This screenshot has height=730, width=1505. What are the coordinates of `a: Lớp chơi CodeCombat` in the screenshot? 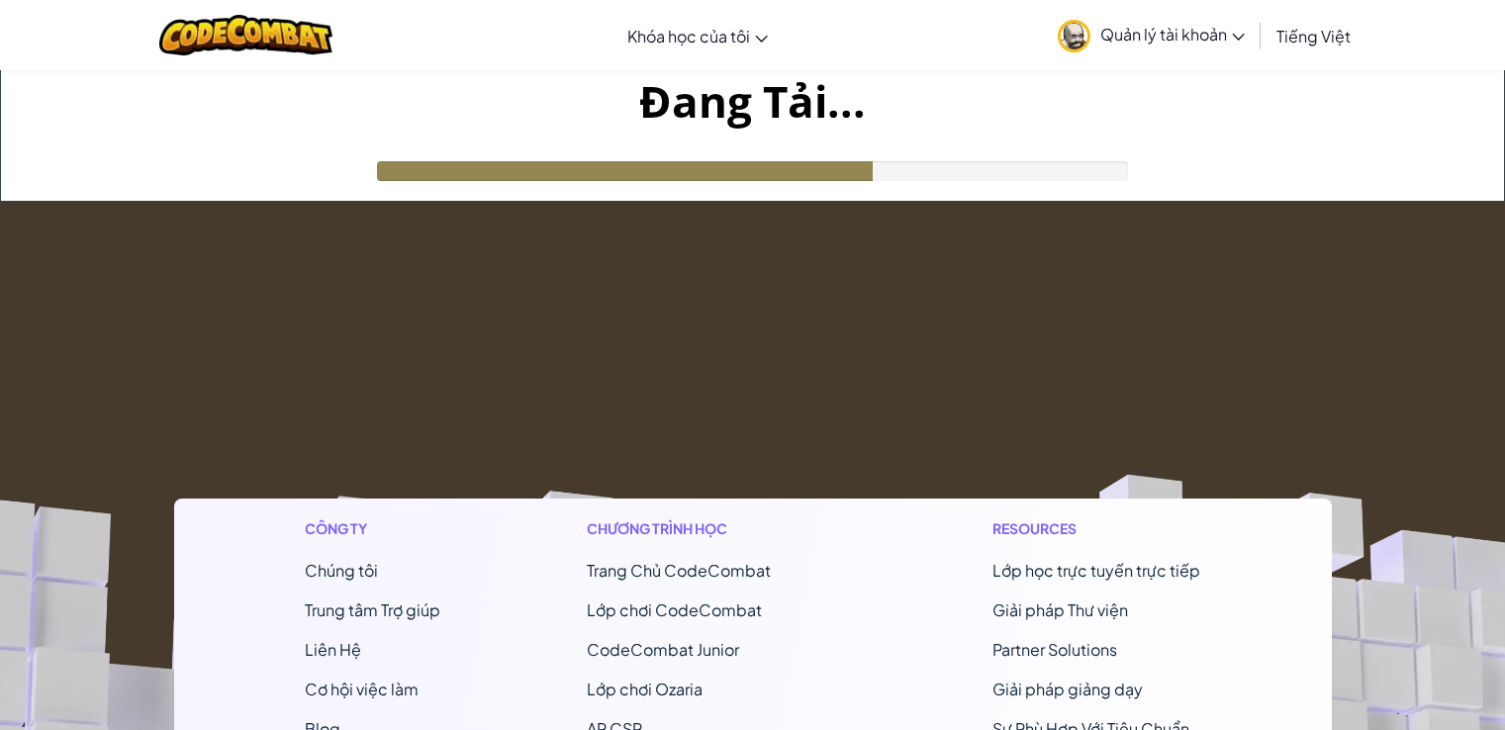 It's located at (674, 609).